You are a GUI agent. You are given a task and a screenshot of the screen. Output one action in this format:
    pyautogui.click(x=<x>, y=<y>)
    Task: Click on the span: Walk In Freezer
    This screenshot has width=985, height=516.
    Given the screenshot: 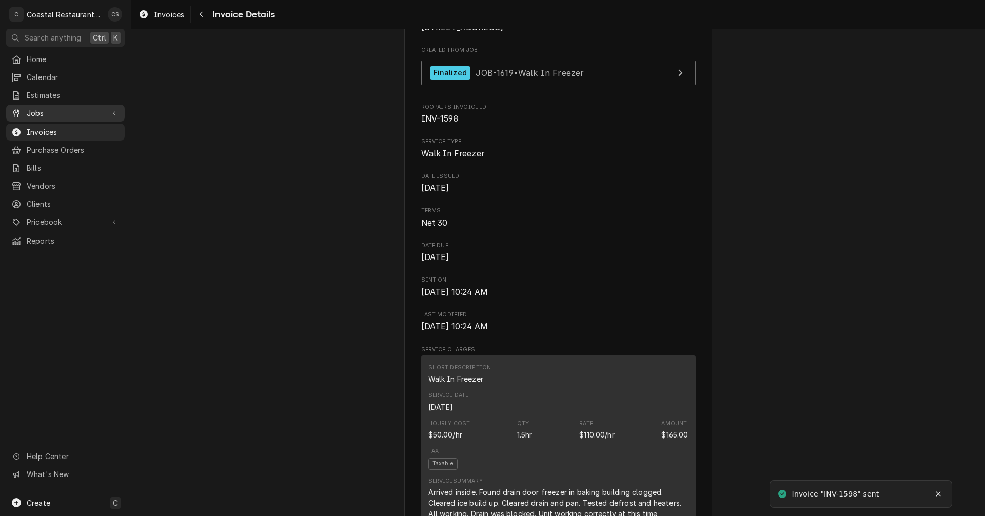 What is the action you would take?
    pyautogui.click(x=453, y=153)
    